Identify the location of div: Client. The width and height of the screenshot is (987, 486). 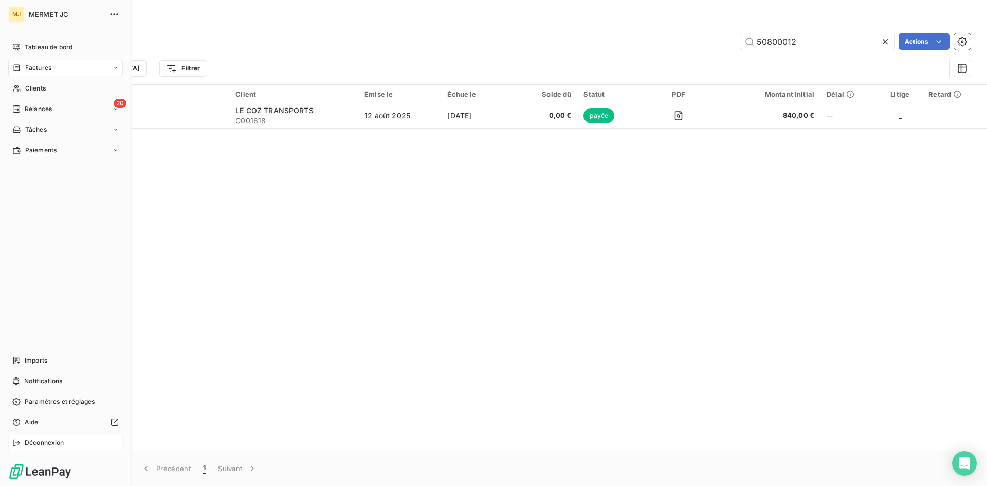
(294, 94).